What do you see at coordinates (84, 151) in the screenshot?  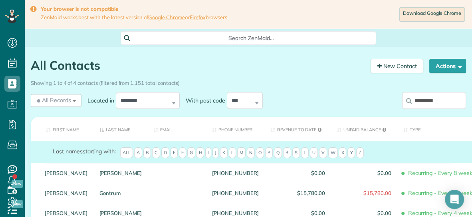 I see `label: starting with:` at bounding box center [84, 151].